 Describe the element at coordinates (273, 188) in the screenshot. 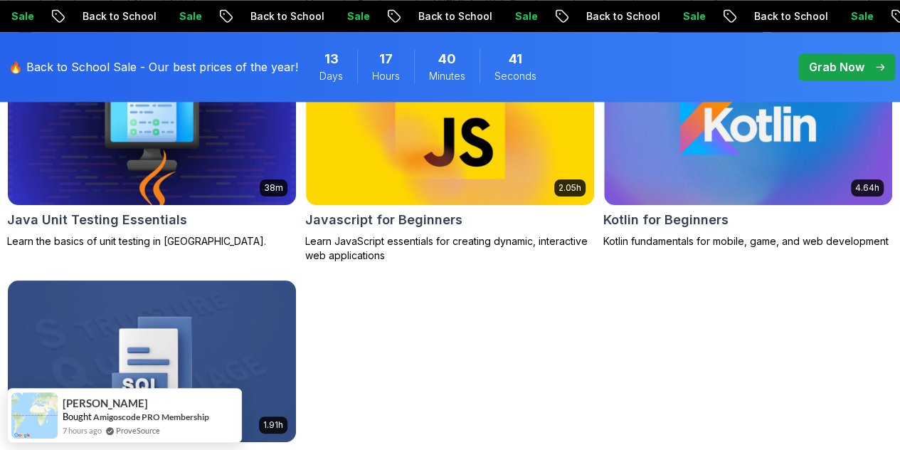

I see `p: 38m` at that location.